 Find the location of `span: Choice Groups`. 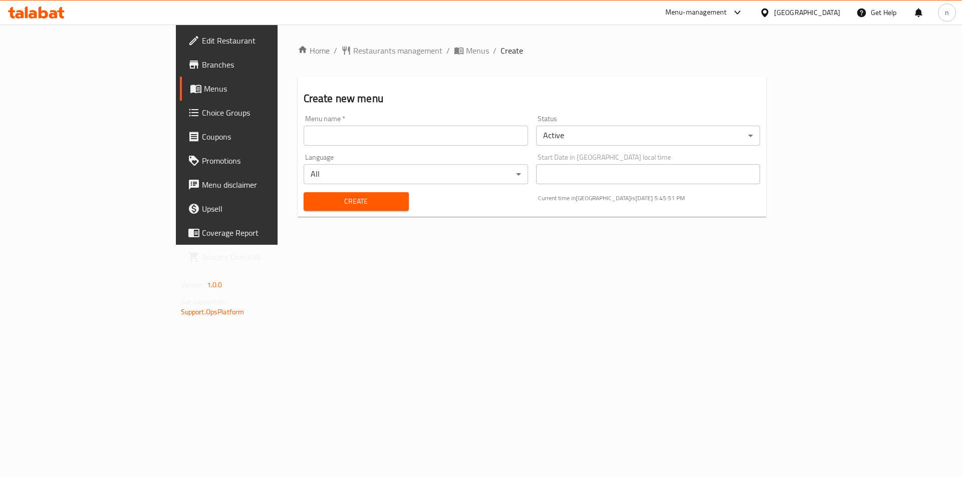

span: Choice Groups is located at coordinates (265, 113).